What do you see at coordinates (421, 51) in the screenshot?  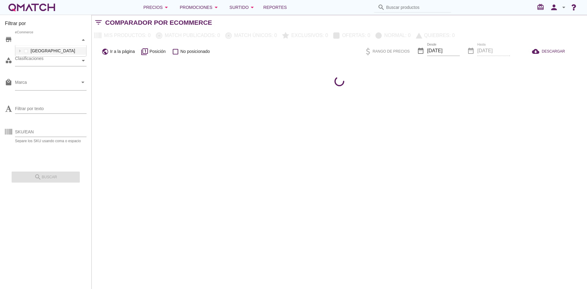 I see `i: date_range` at bounding box center [421, 51].